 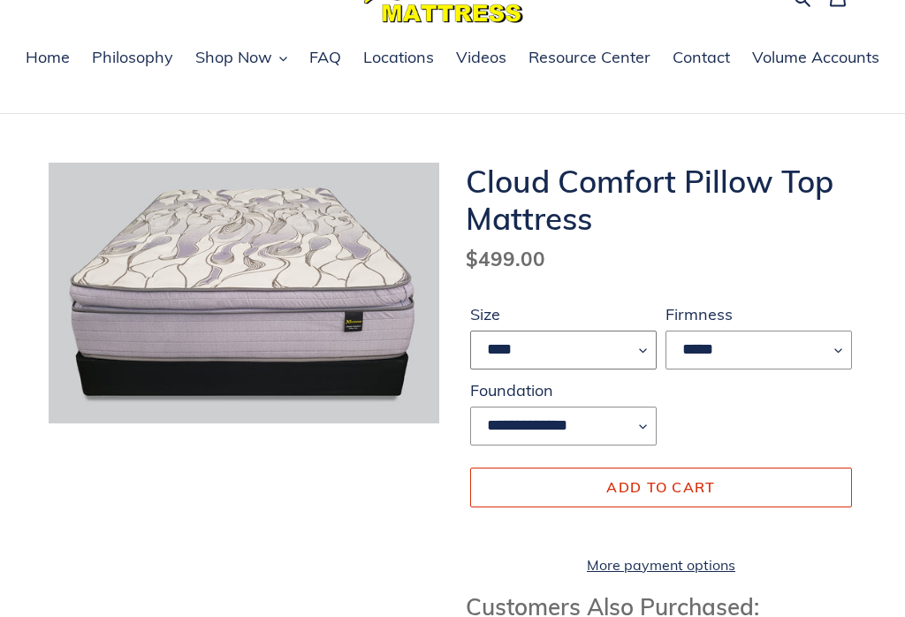 I want to click on label: Foundation, so click(x=563, y=390).